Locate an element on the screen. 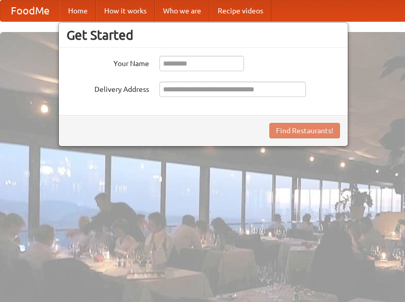 Image resolution: width=405 pixels, height=302 pixels. label: Delivery Address is located at coordinates (108, 88).